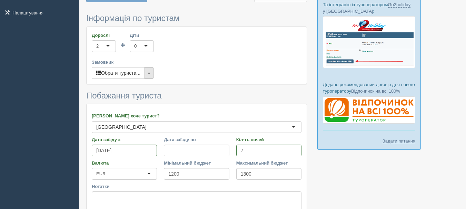  I want to click on a: Задати питання, so click(399, 141).